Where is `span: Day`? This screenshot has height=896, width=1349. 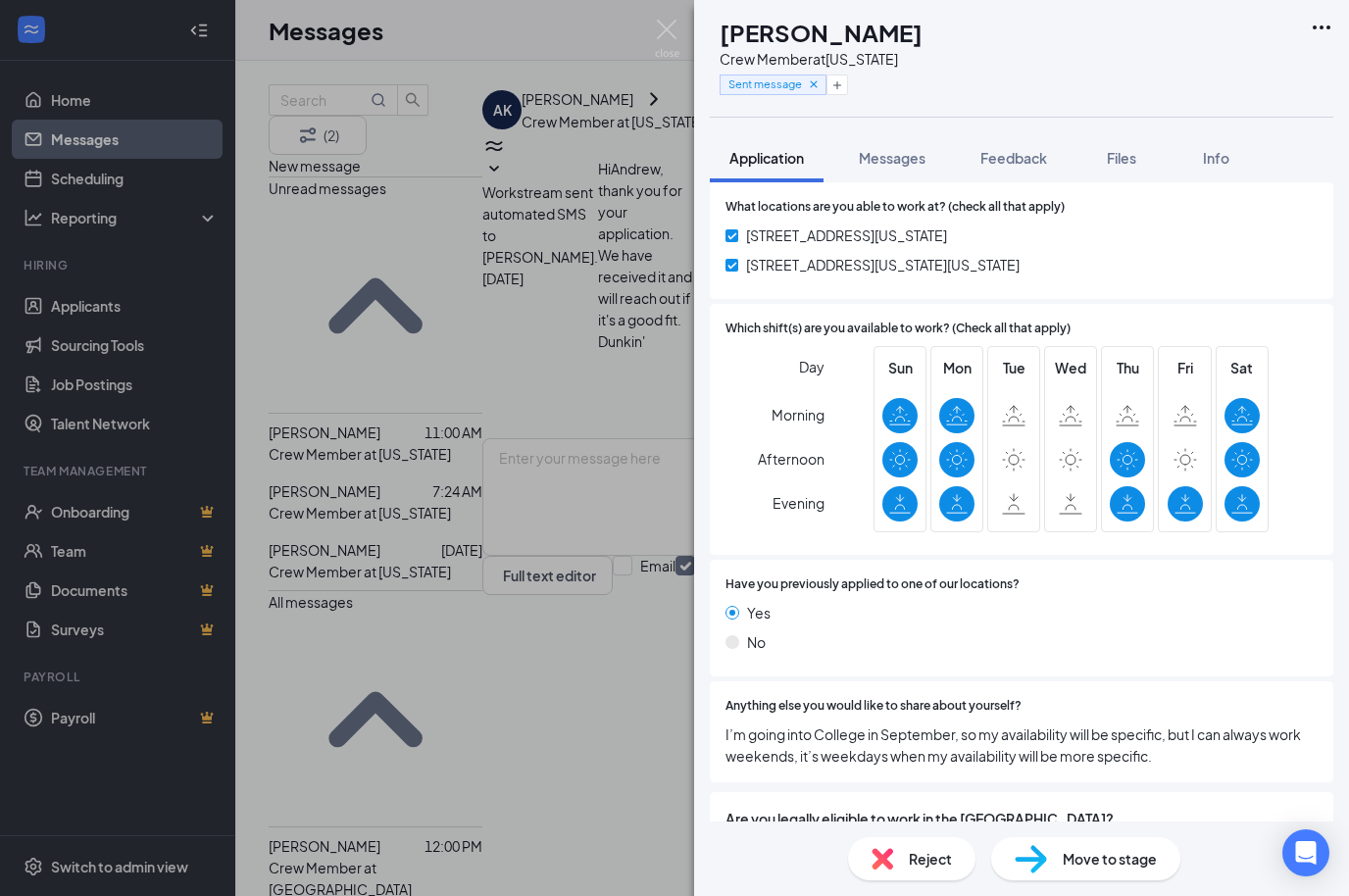
span: Day is located at coordinates (812, 367).